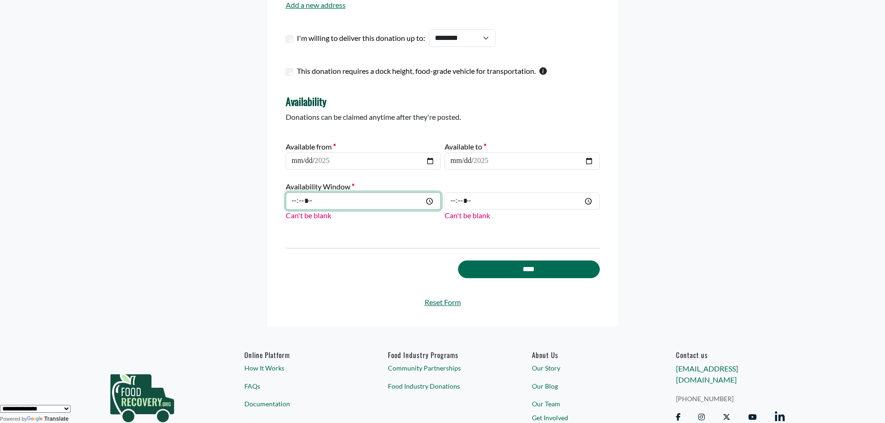  I want to click on label: Available from, so click(311, 147).